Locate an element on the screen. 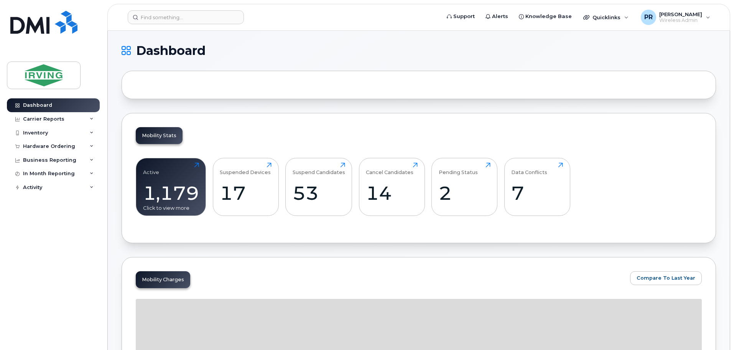  a: Pending Status2 is located at coordinates (465, 187).